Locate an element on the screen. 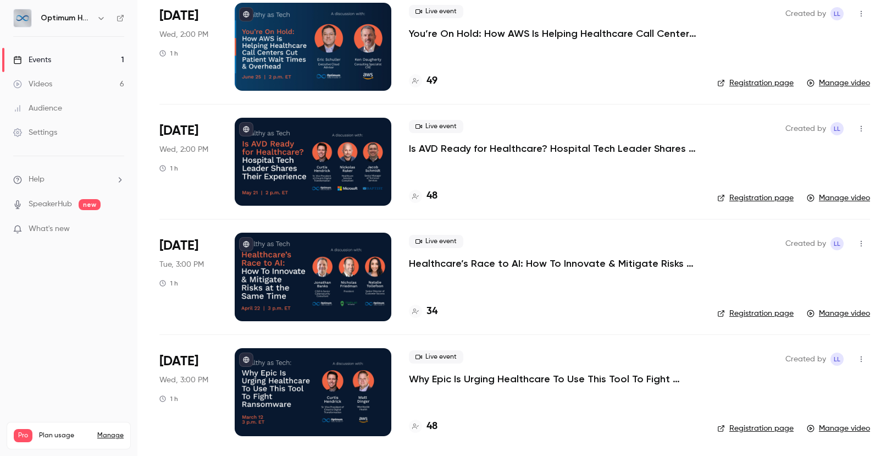 The width and height of the screenshot is (892, 456). a: 34 is located at coordinates (423, 311).